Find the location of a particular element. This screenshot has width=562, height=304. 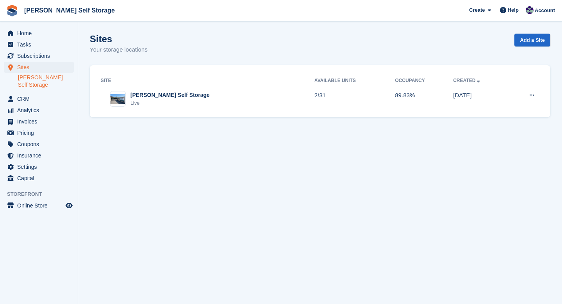

span: Subscriptions is located at coordinates (41, 56).